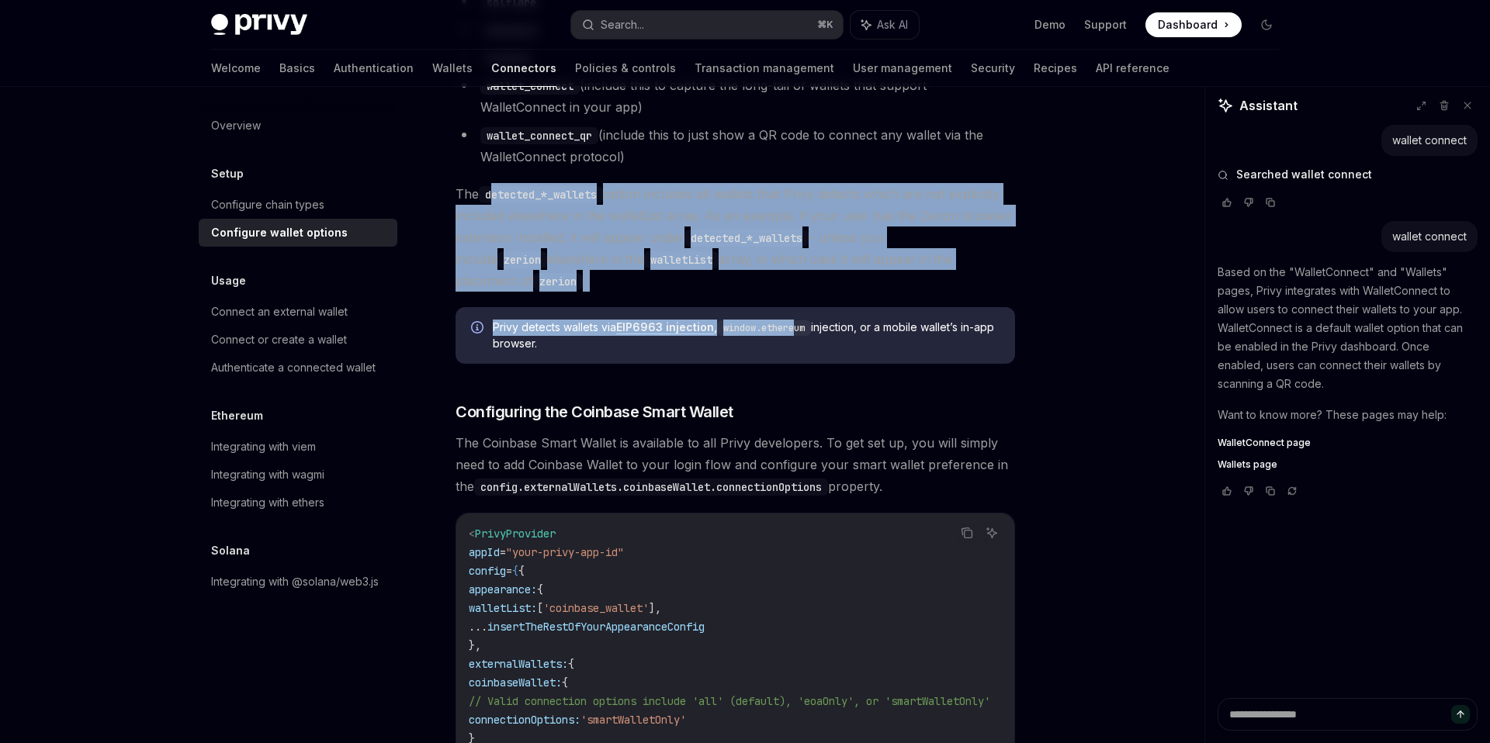 Image resolution: width=1490 pixels, height=743 pixels. I want to click on a: Integrating with wagmi, so click(298, 475).